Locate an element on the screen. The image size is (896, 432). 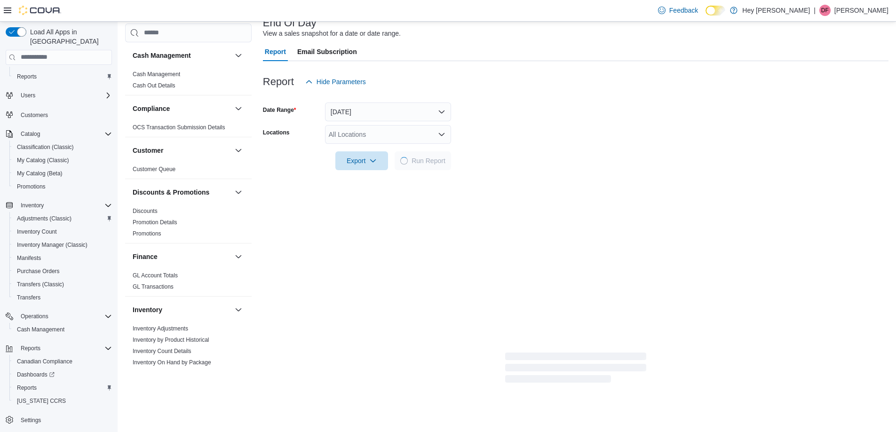
h3: Discounts & Promotions is located at coordinates (171, 192).